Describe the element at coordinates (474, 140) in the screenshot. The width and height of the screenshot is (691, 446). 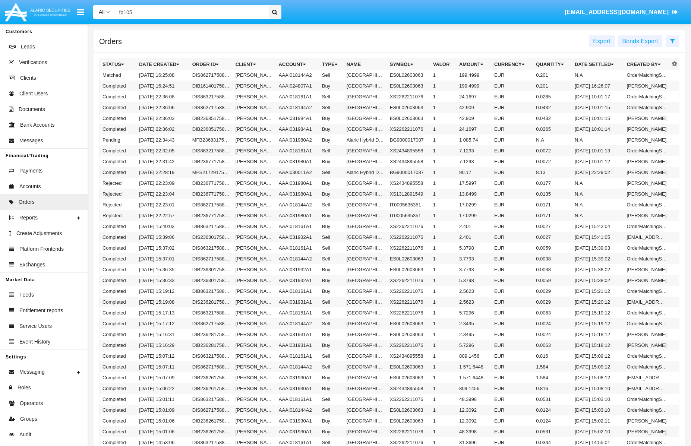
I see `td: 1 085.74` at that location.